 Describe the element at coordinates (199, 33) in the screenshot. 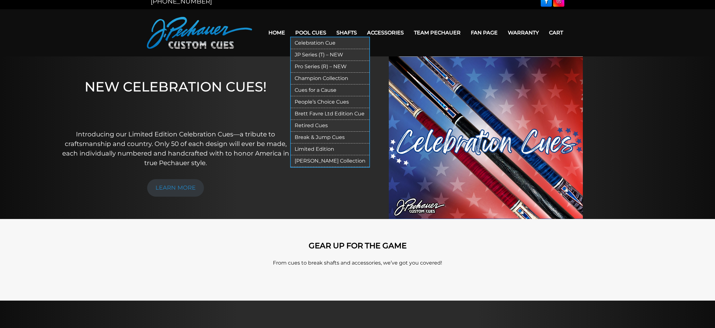

I see `img: Pechauer Custom Cues` at that location.